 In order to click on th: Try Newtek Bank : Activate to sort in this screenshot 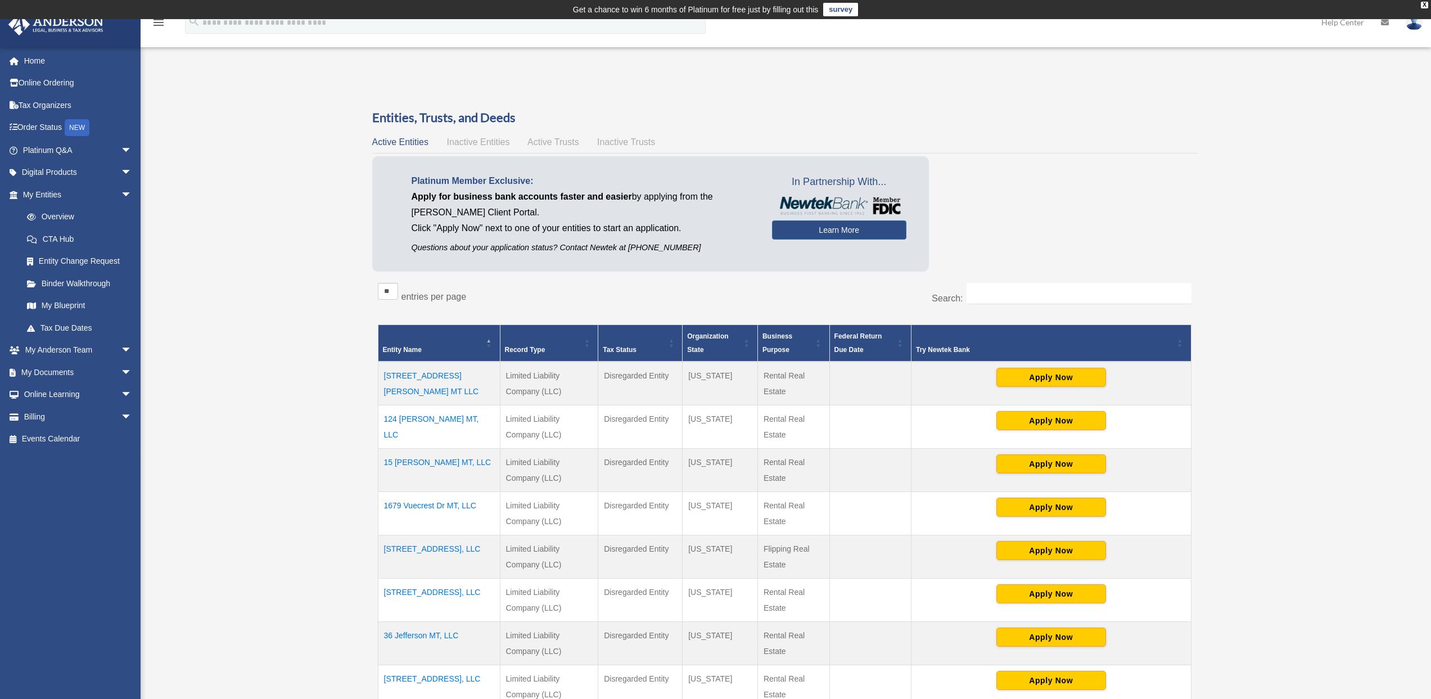, I will do `click(1051, 343)`.